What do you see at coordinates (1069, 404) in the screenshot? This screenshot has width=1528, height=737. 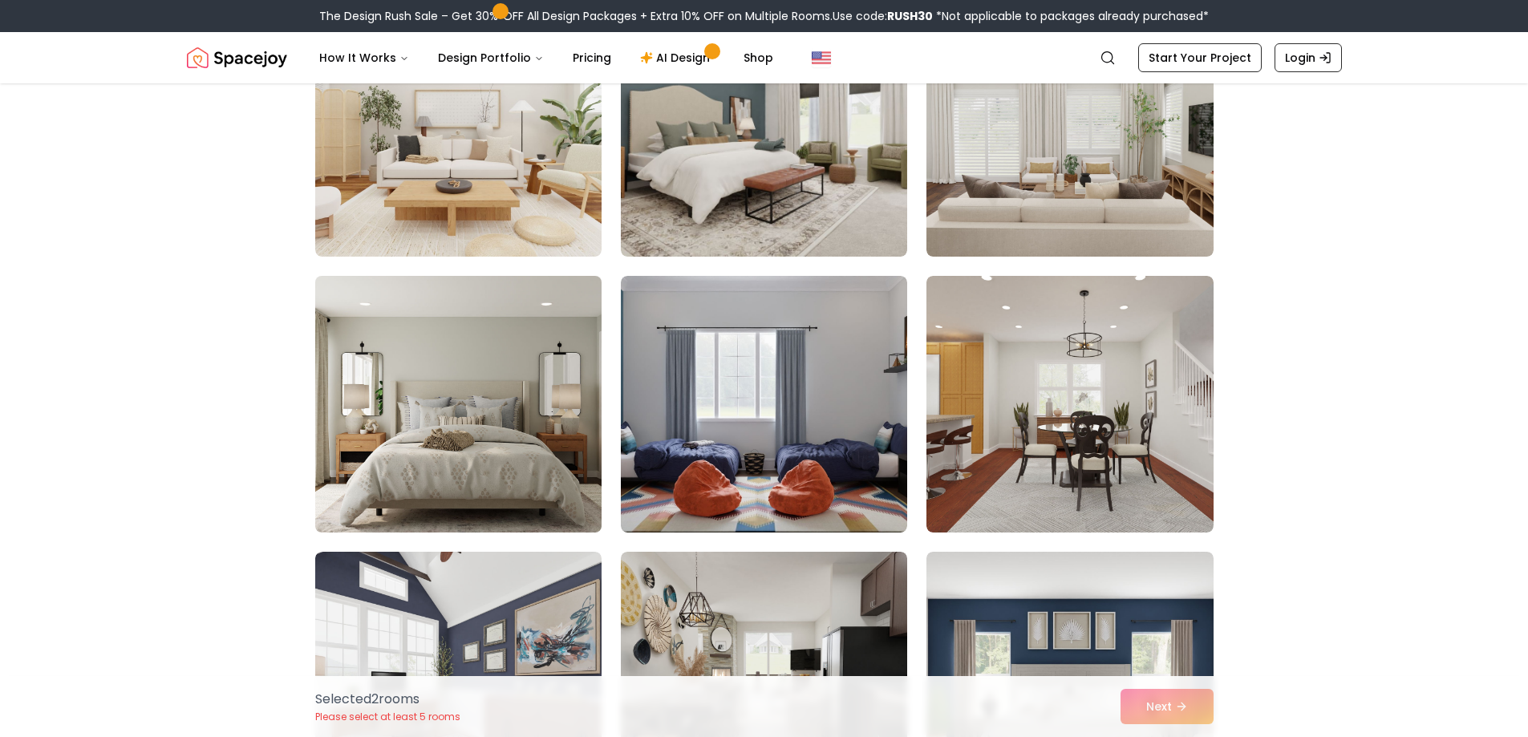 I see `img: Room room-42` at bounding box center [1069, 404].